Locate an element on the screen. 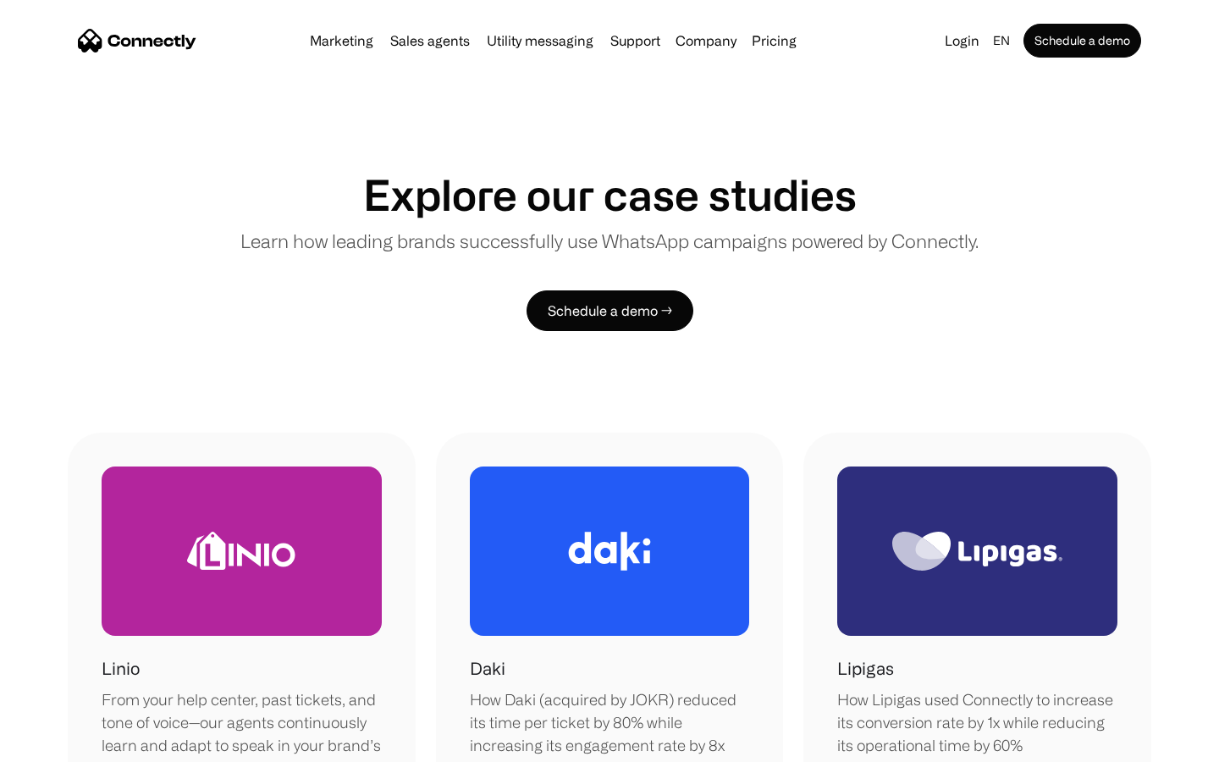  a: Login is located at coordinates (962, 41).